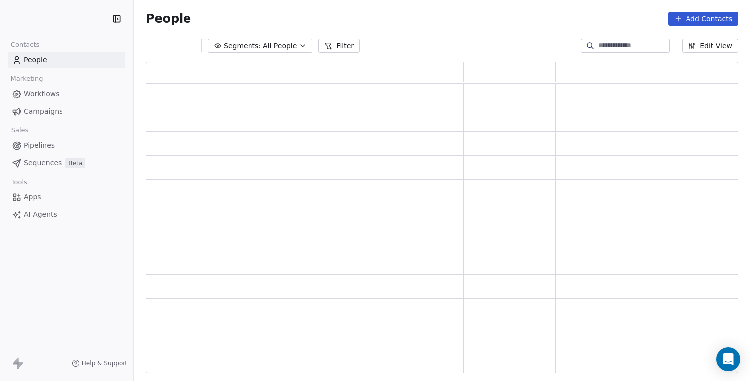 This screenshot has width=750, height=381. What do you see at coordinates (703, 19) in the screenshot?
I see `button: Add Contacts` at bounding box center [703, 19].